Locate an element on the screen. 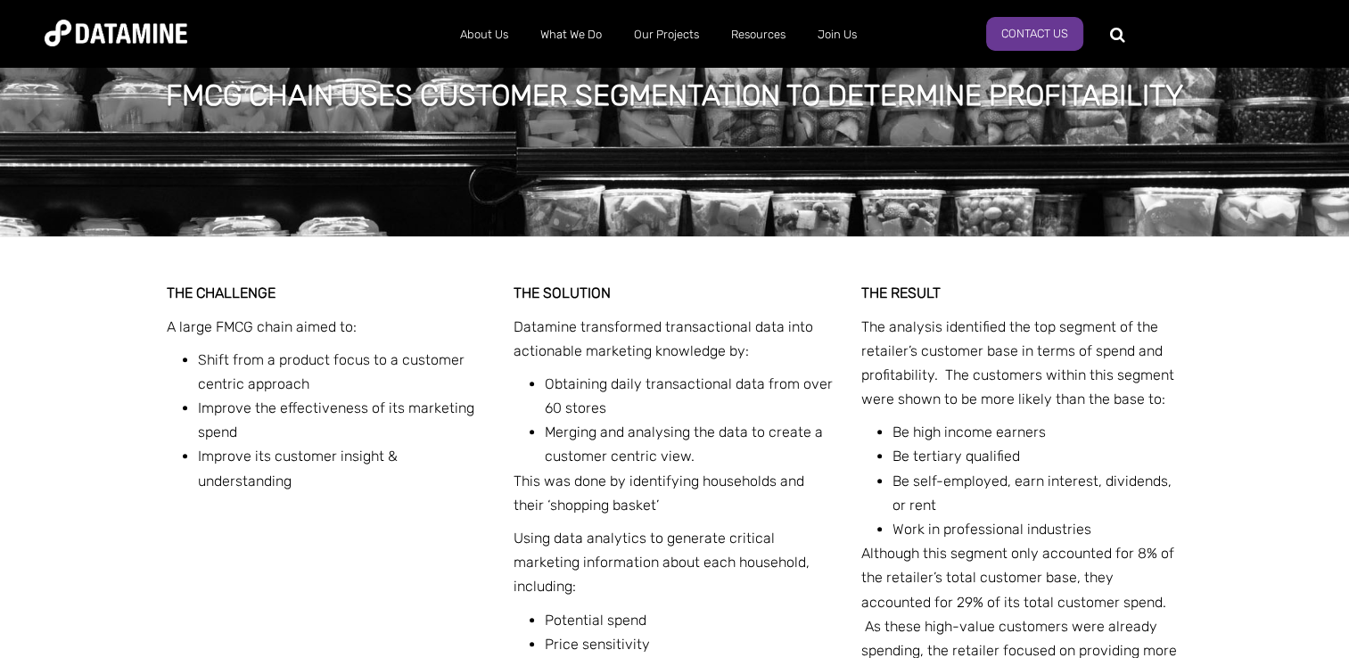  a: Contact Us is located at coordinates (1034, 34).